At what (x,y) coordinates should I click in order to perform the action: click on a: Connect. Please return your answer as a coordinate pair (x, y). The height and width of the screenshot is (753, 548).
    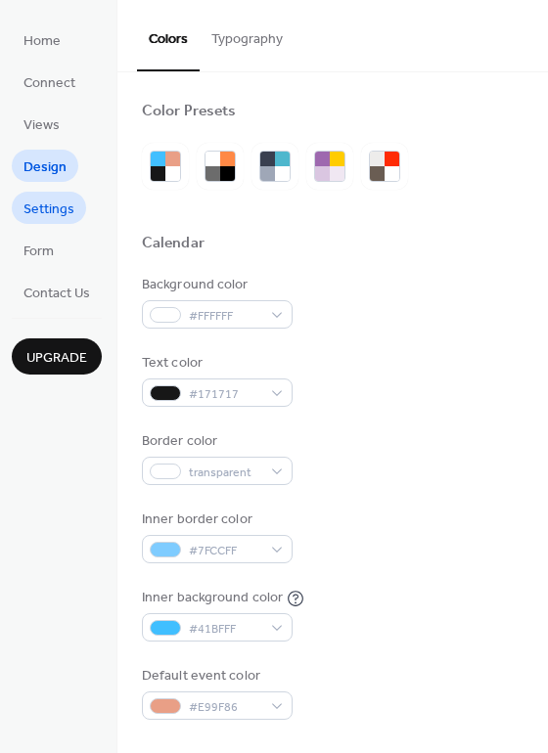
    Looking at the image, I should click on (49, 81).